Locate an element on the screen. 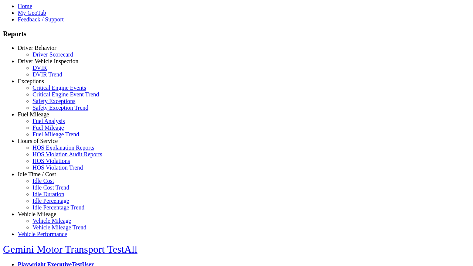 Image resolution: width=473 pixels, height=266 pixels. a: Exceptions is located at coordinates (31, 81).